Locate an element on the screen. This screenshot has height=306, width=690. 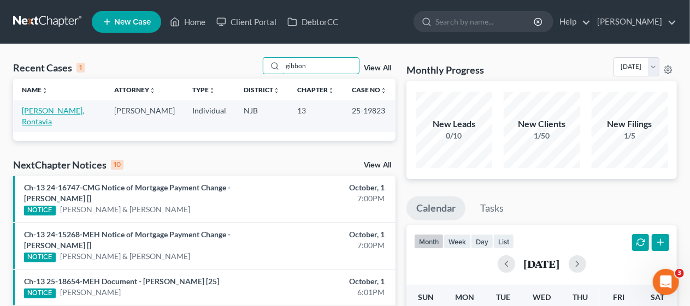
button: list is located at coordinates (504, 241).